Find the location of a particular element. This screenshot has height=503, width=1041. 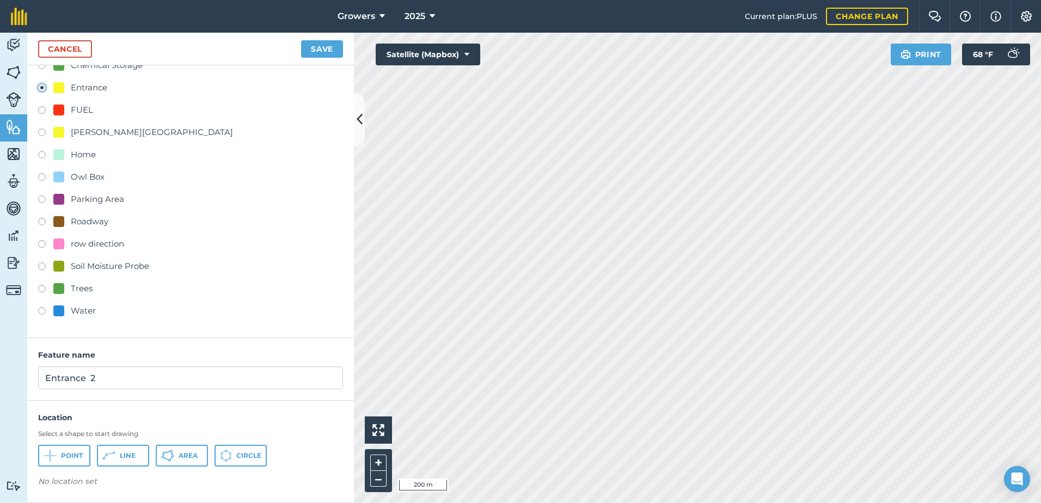

span: Current plan : PLUS is located at coordinates (781, 16).